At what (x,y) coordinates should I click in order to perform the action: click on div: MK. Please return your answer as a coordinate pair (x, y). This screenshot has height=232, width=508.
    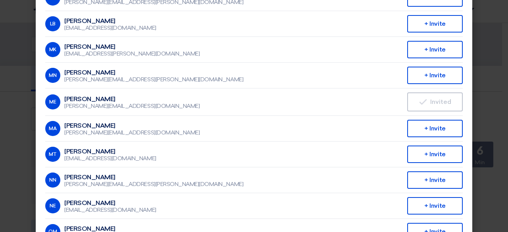
    Looking at the image, I should click on (53, 50).